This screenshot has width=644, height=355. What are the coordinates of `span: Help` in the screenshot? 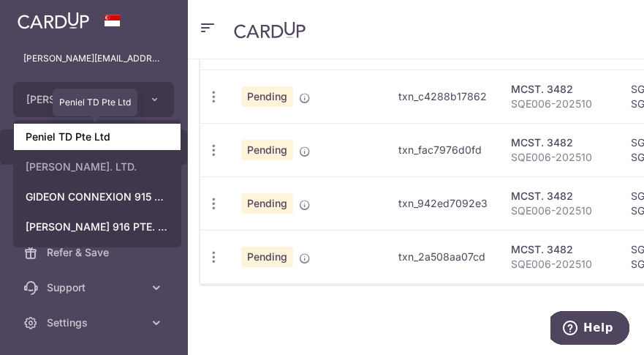 It's located at (48, 17).